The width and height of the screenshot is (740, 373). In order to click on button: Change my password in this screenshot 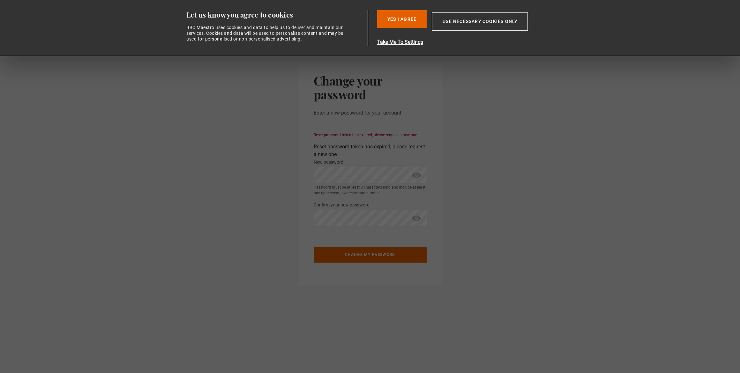, I will do `click(370, 255)`.